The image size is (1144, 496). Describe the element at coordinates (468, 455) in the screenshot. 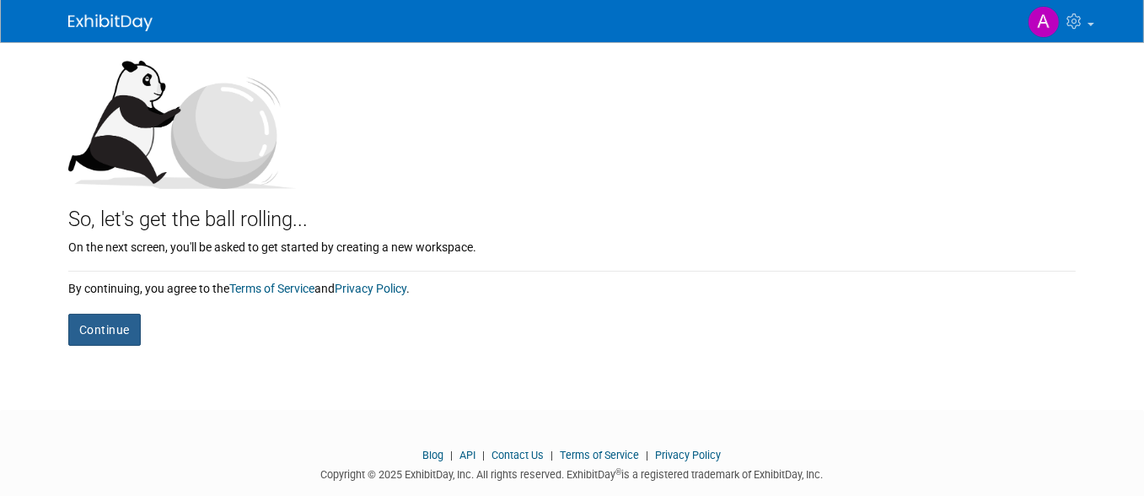

I see `a: API` at that location.